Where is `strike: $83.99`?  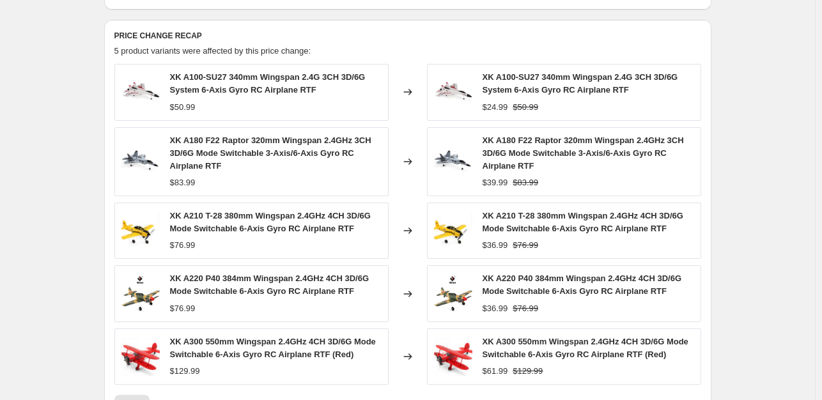 strike: $83.99 is located at coordinates (526, 183).